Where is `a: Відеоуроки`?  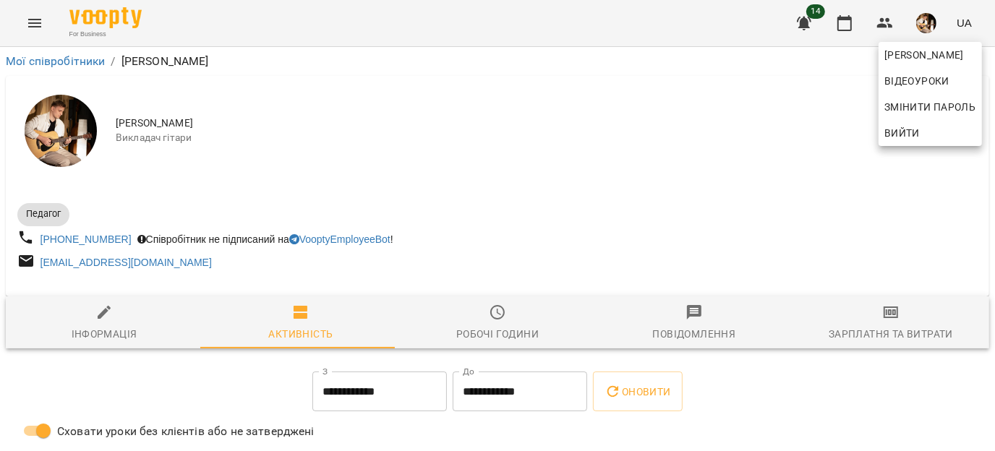
a: Відеоуроки is located at coordinates (917, 81).